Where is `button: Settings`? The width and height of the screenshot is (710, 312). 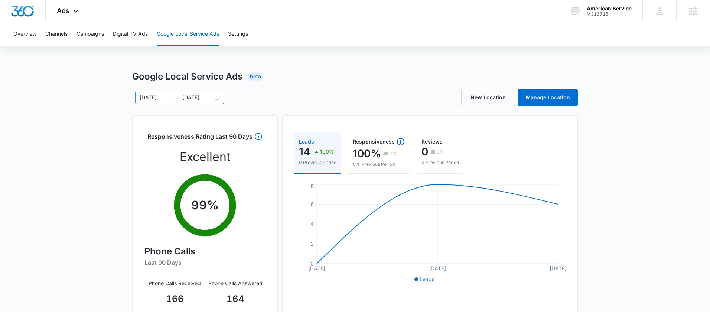
button: Settings is located at coordinates (238, 34).